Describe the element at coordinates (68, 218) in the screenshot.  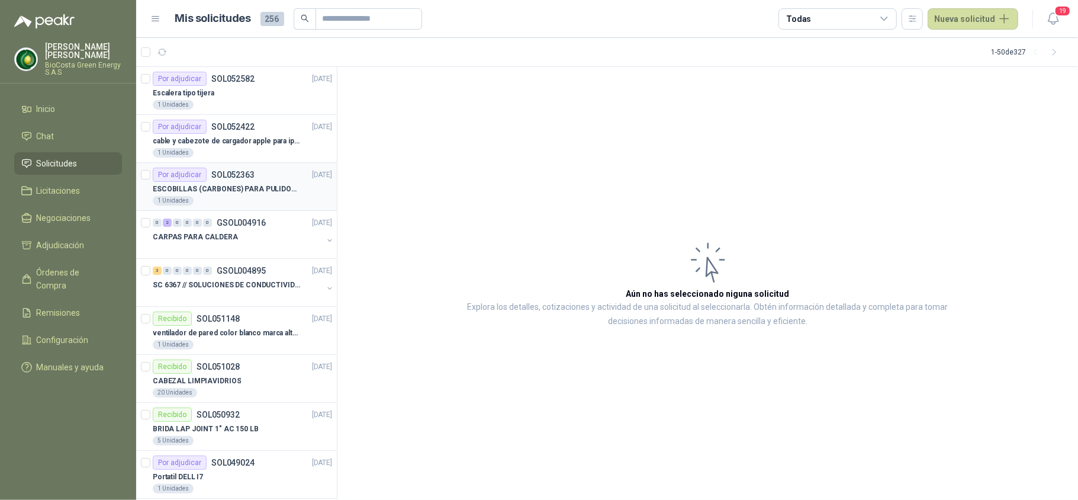
I see `a: Negociaciones` at that location.